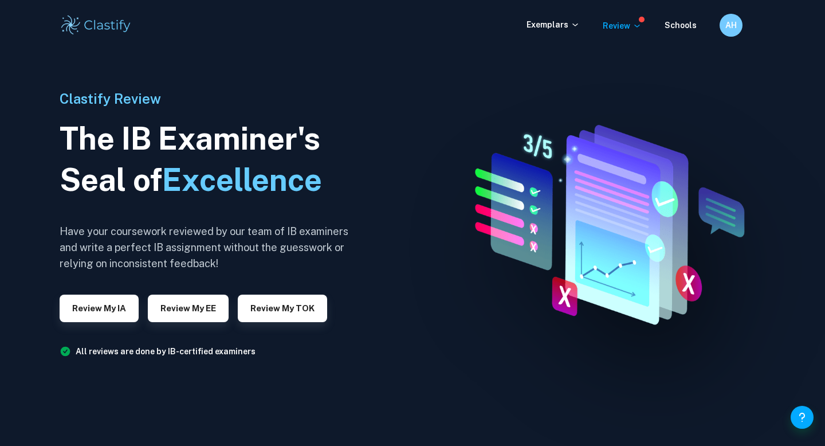 The height and width of the screenshot is (446, 825). What do you see at coordinates (208, 98) in the screenshot?
I see `h6: Clastify Review` at bounding box center [208, 98].